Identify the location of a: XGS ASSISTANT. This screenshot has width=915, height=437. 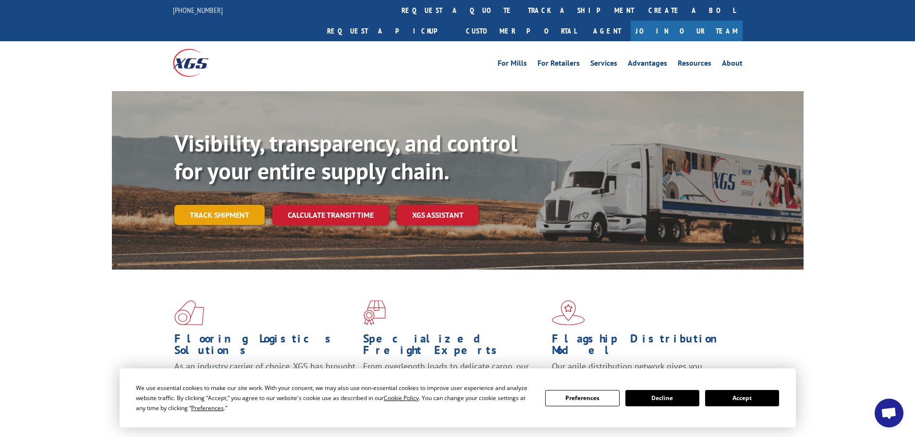
(437, 215).